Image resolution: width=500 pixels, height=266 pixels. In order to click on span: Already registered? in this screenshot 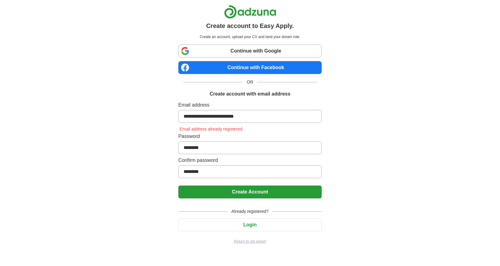, I will do `click(250, 211)`.